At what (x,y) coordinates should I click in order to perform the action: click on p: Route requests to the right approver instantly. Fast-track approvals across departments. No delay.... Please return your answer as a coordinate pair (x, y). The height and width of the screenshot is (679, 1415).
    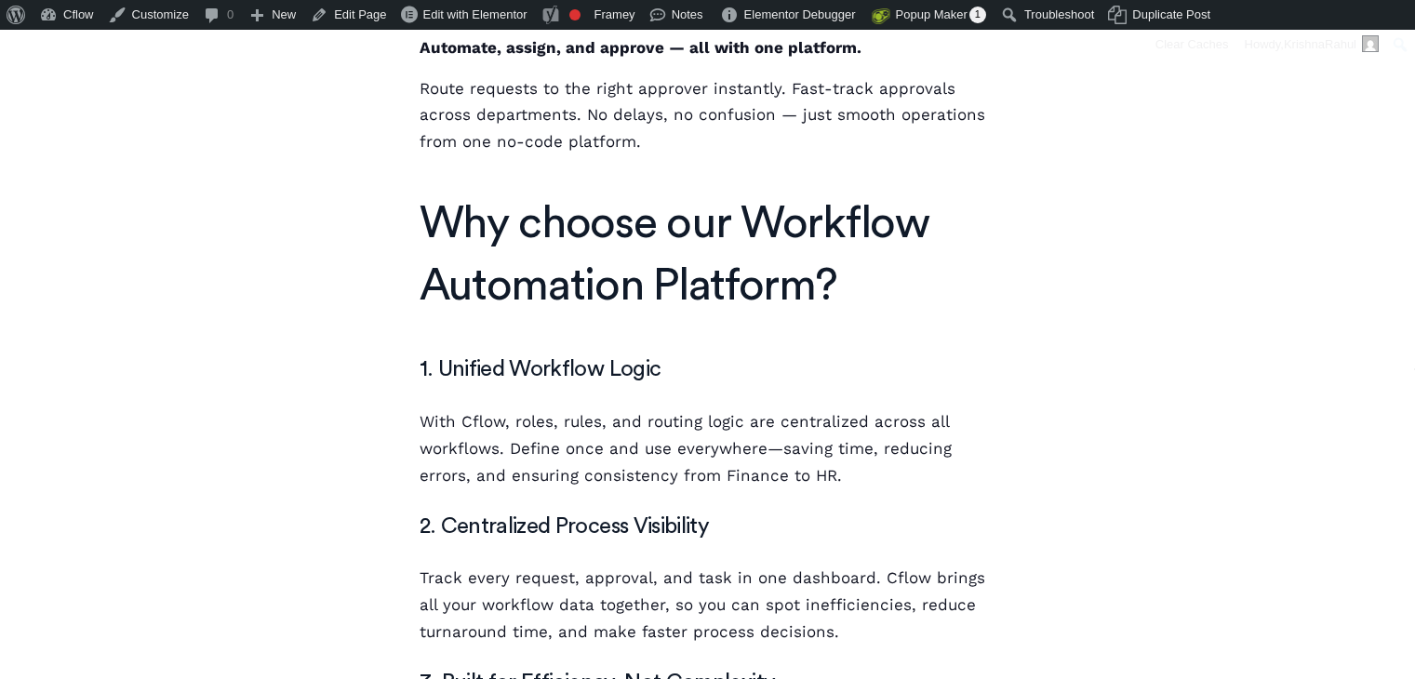
    Looking at the image, I should click on (708, 115).